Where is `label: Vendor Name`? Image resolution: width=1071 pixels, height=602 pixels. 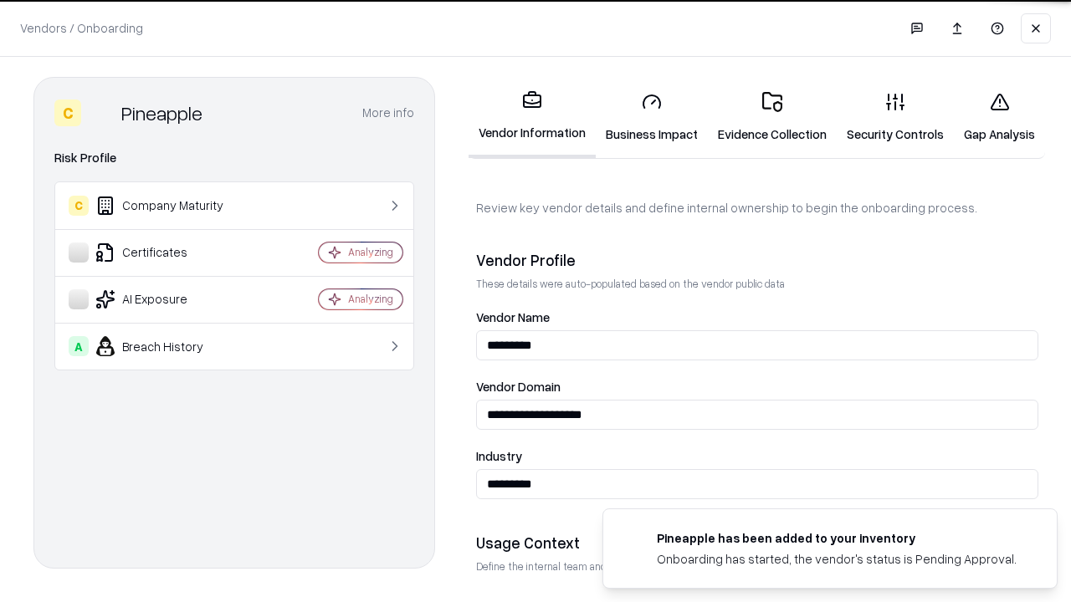
label: Vendor Name is located at coordinates (757, 317).